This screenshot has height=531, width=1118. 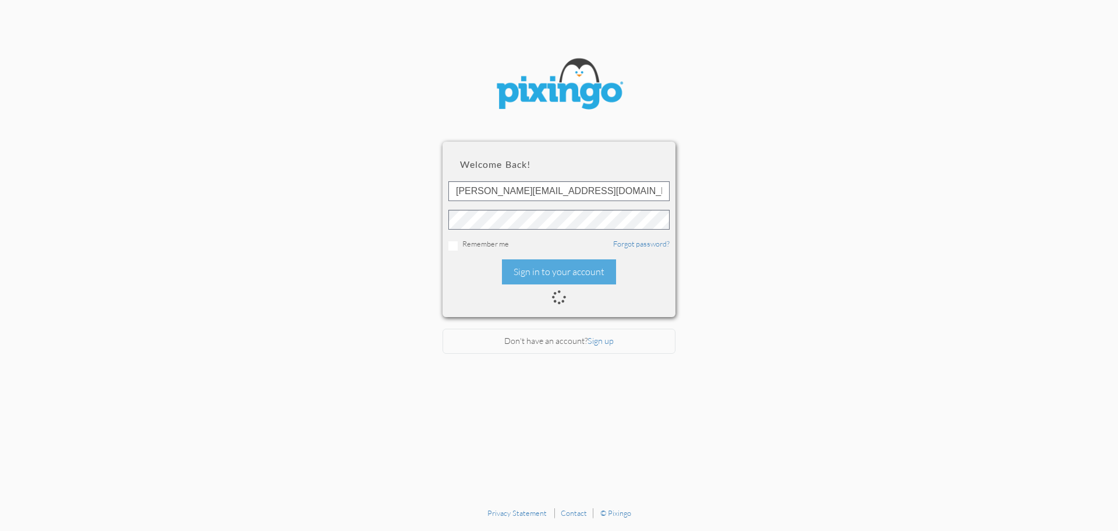 What do you see at coordinates (559, 85) in the screenshot?
I see `img: pixingo logo` at bounding box center [559, 85].